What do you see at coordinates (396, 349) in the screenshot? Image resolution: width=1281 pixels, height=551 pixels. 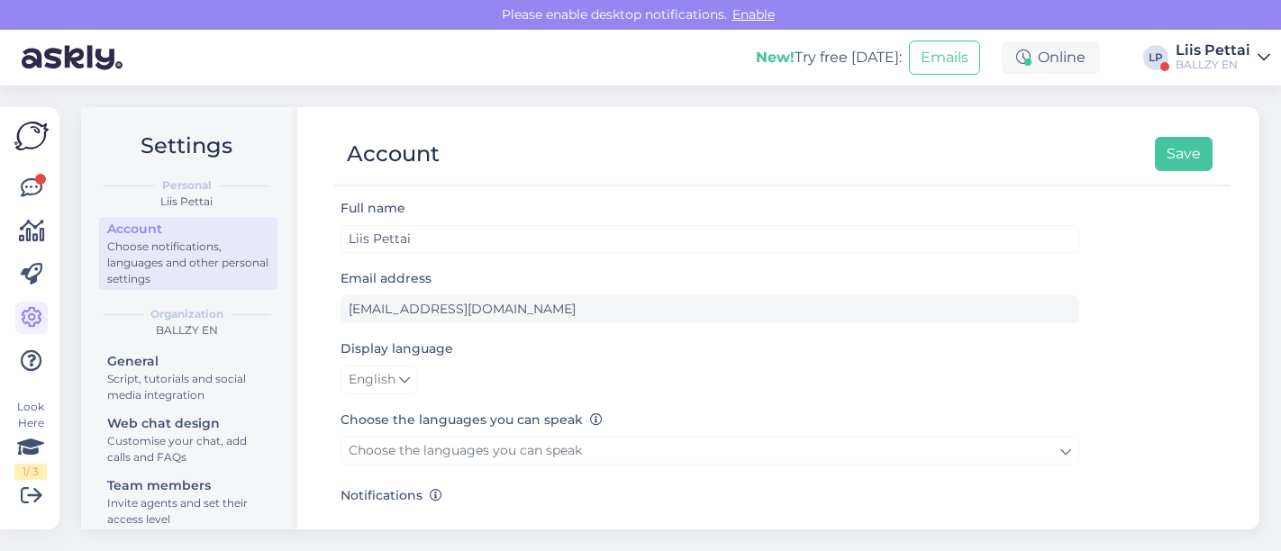 I see `label: Display language` at bounding box center [396, 349].